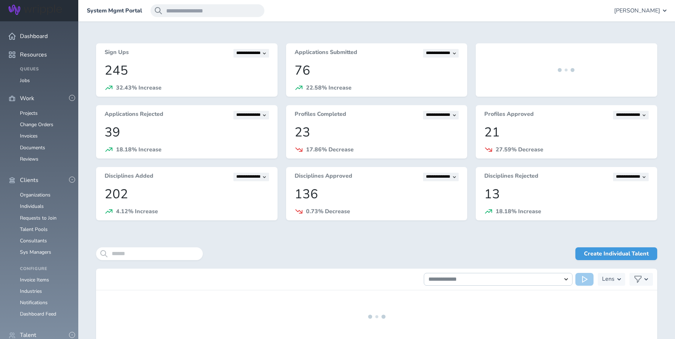 This screenshot has height=339, width=675. What do you see at coordinates (616, 254) in the screenshot?
I see `a: Create Individual Talent` at bounding box center [616, 254].